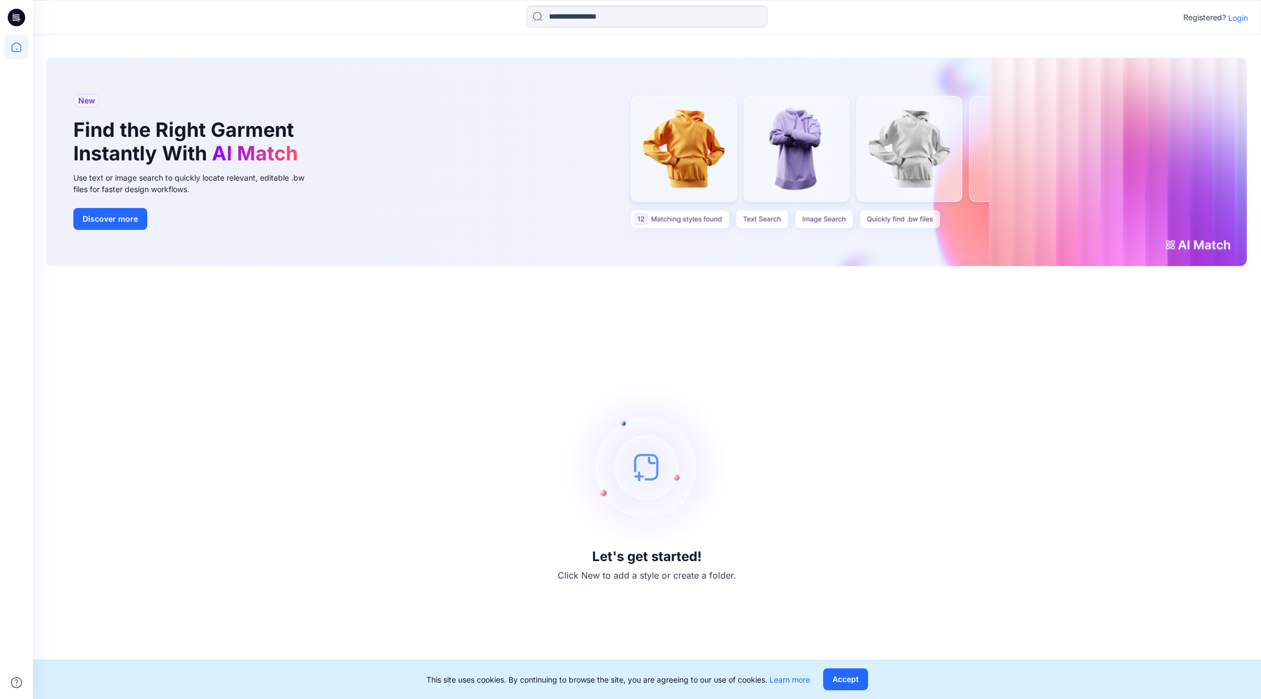 The image size is (1261, 699). I want to click on span: New, so click(87, 101).